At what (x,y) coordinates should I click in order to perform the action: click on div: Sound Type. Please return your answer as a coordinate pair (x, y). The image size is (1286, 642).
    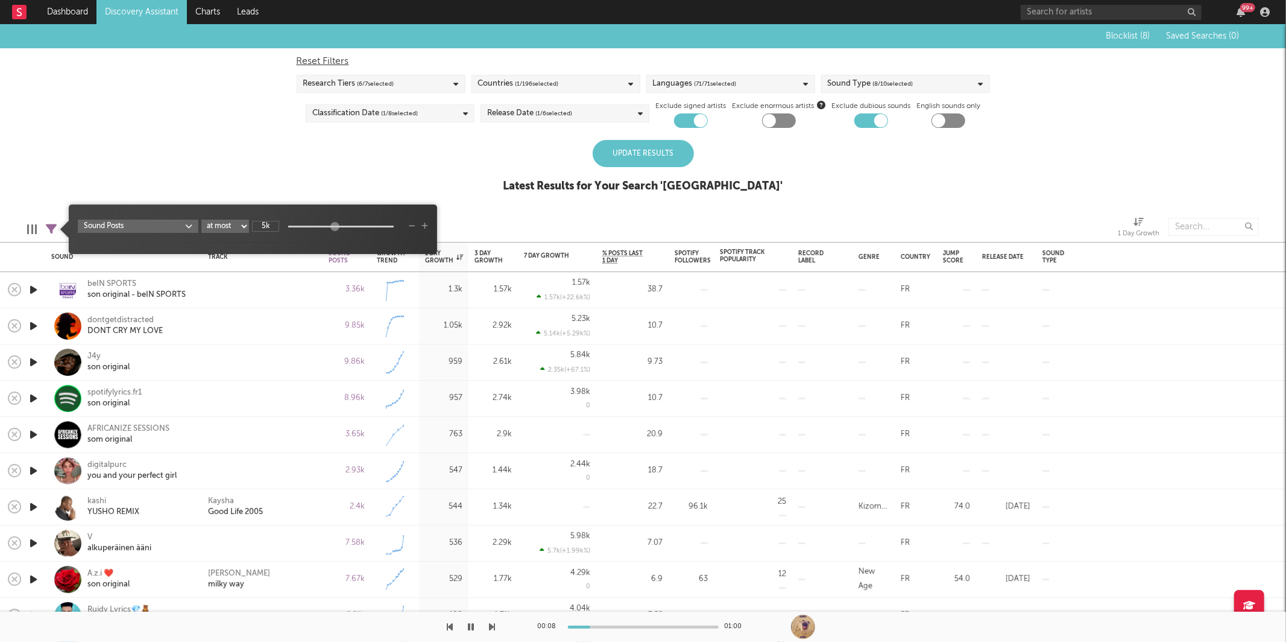
    Looking at the image, I should click on (1053, 257).